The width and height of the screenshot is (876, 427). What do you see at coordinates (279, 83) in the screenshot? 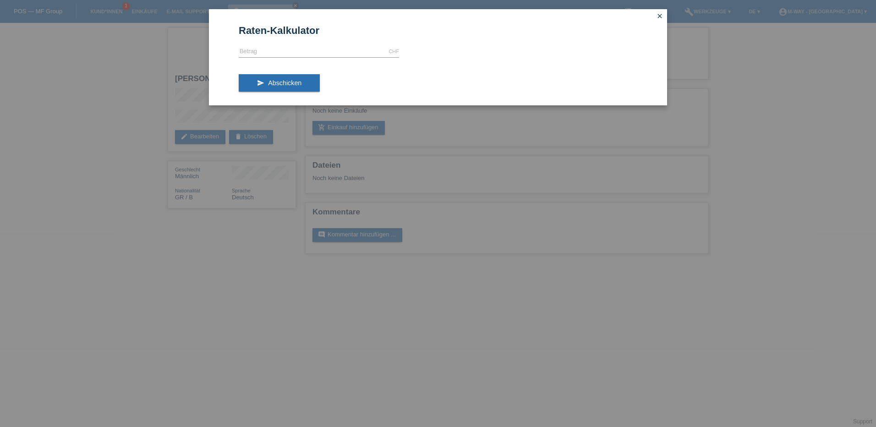
I see `button: send Abschicken` at bounding box center [279, 83].